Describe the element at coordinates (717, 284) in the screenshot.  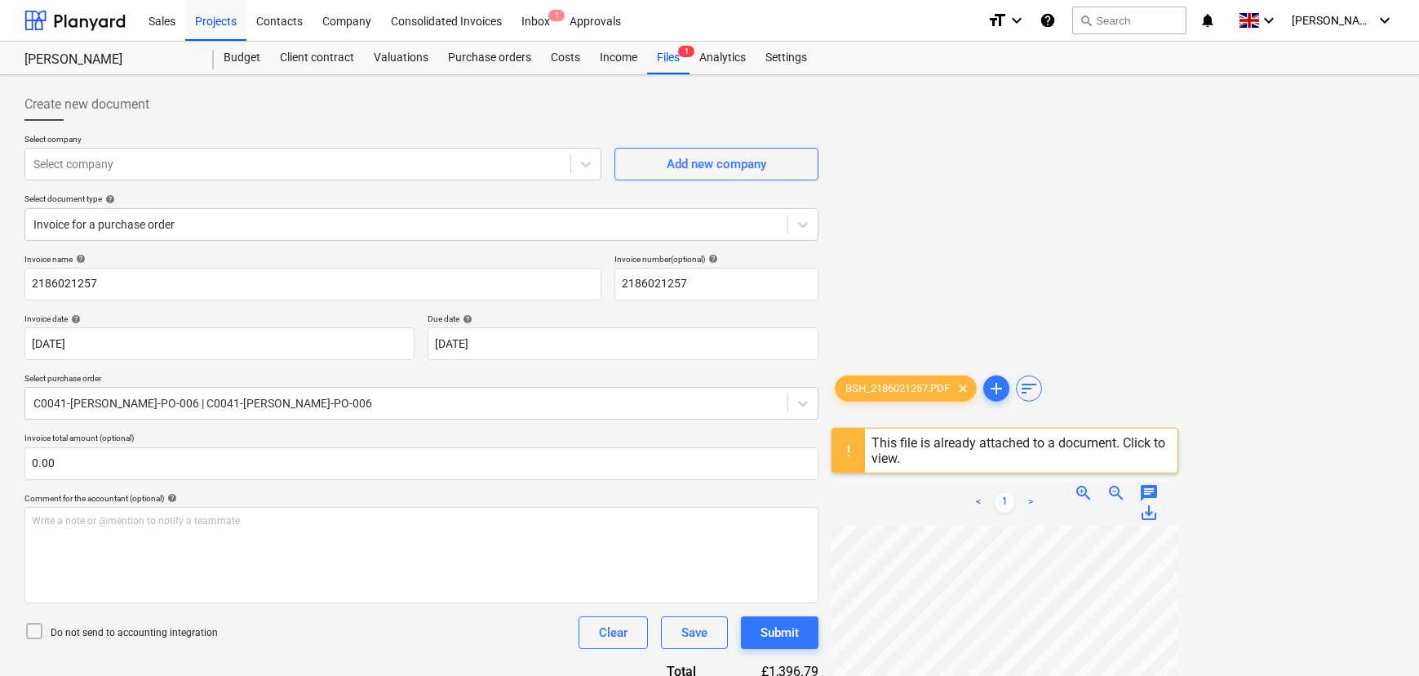
I see `input: Invoice number` at that location.